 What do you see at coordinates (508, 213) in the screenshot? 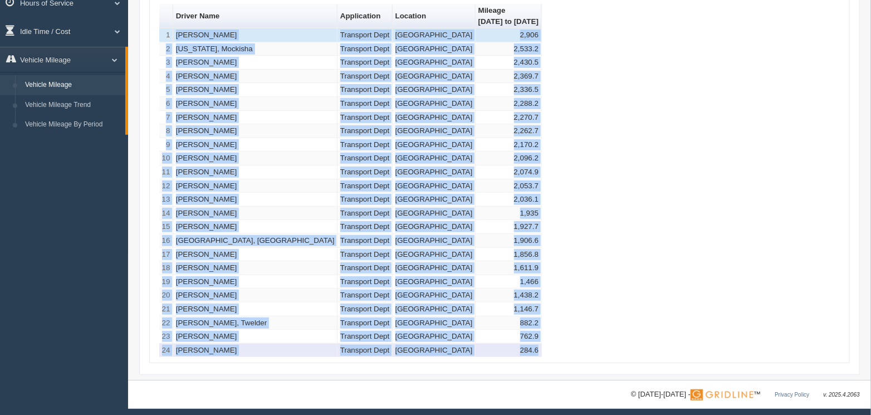
I see `td: 1,935` at bounding box center [508, 213].